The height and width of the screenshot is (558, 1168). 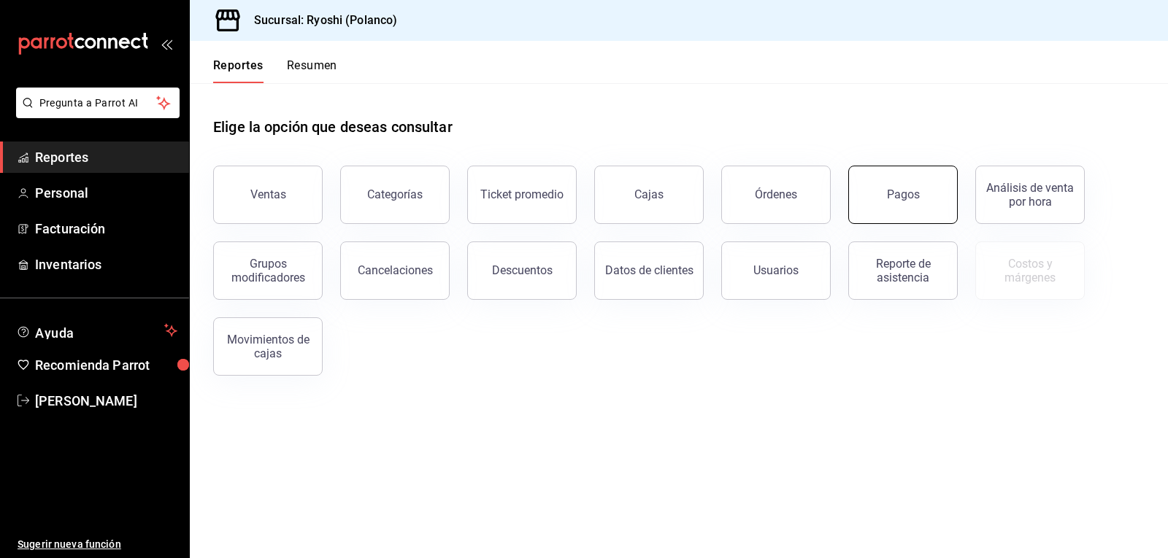 I want to click on button: Resumen, so click(x=312, y=71).